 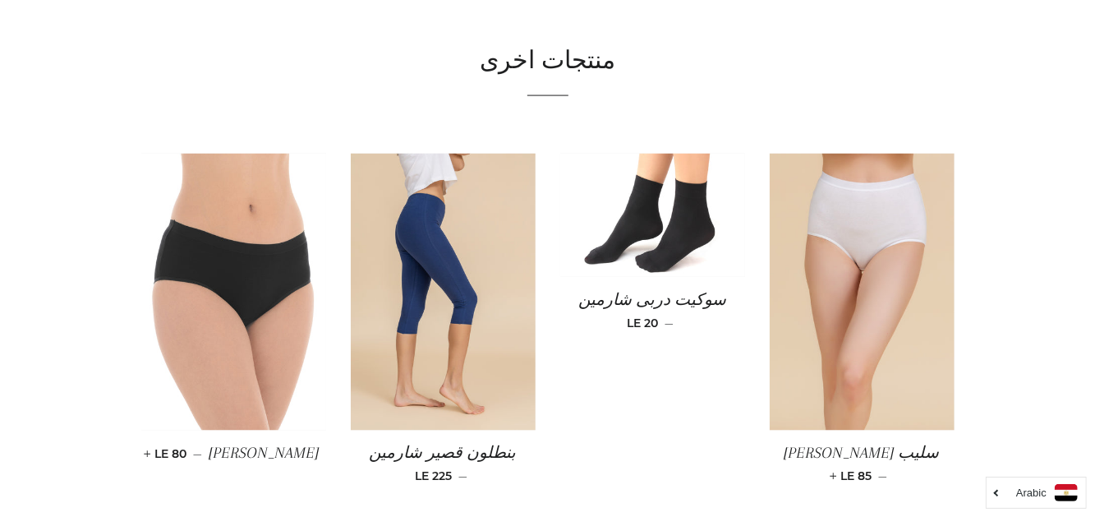 What do you see at coordinates (443, 464) in the screenshot?
I see `a: بنطلون قصير شارمين — LE 225` at bounding box center [443, 464].